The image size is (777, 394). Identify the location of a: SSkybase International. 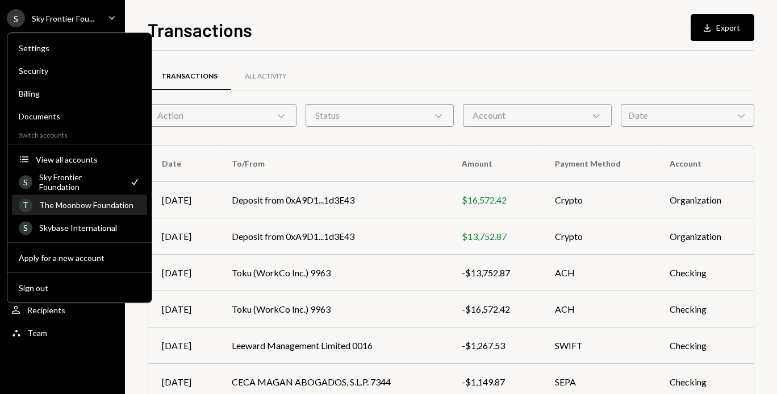
(80, 227).